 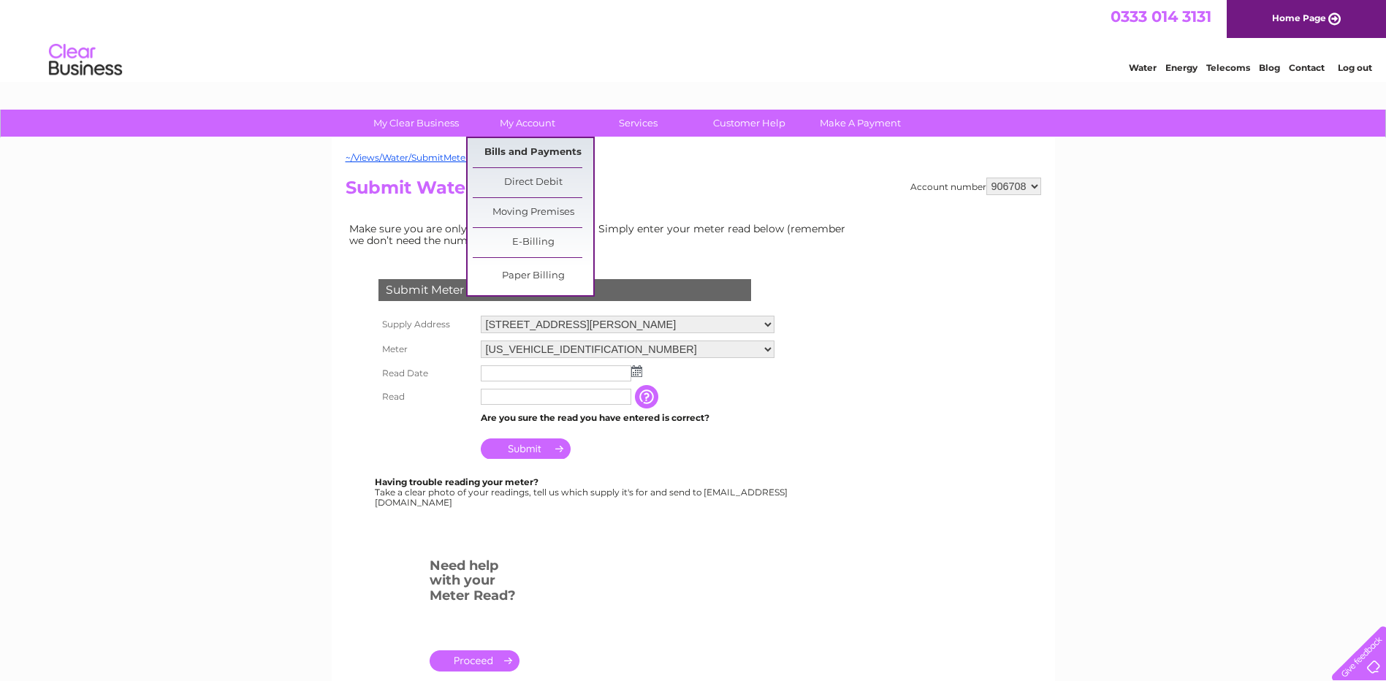 I want to click on a: ~/Views/Water/SubmitMeterRead.cshtml, so click(x=435, y=157).